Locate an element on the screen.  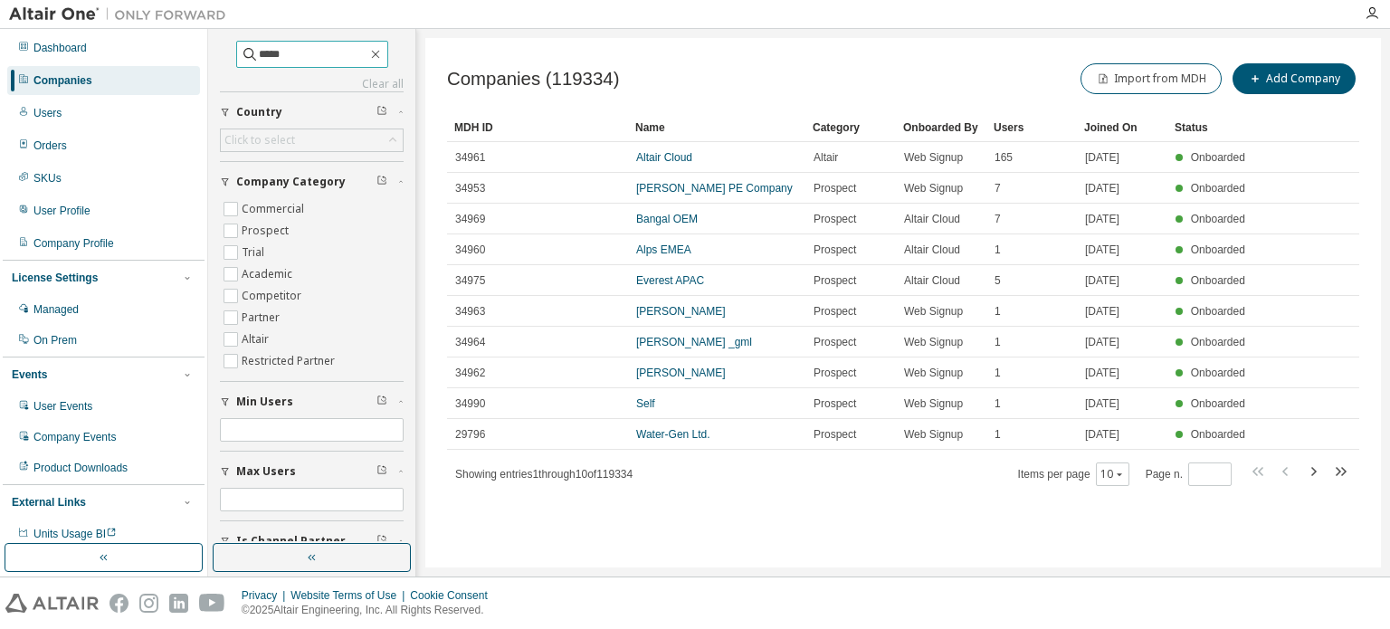
div: User Profile is located at coordinates (62, 211).